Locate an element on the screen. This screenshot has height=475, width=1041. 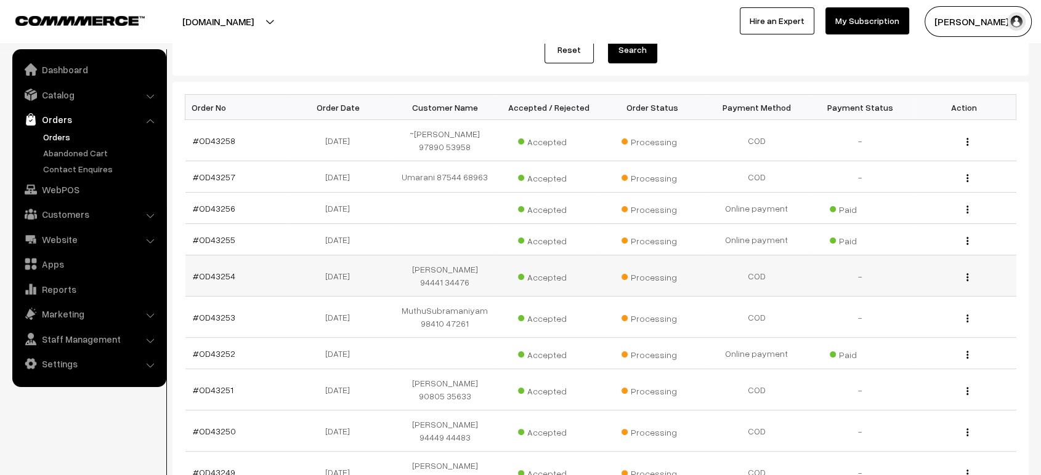
a: Customers is located at coordinates (89, 214).